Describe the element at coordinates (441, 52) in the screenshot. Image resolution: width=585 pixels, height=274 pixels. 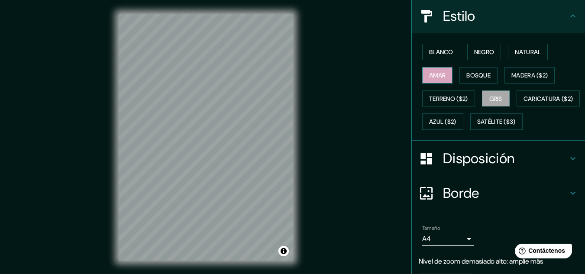
I see `font: Blanco` at that location.